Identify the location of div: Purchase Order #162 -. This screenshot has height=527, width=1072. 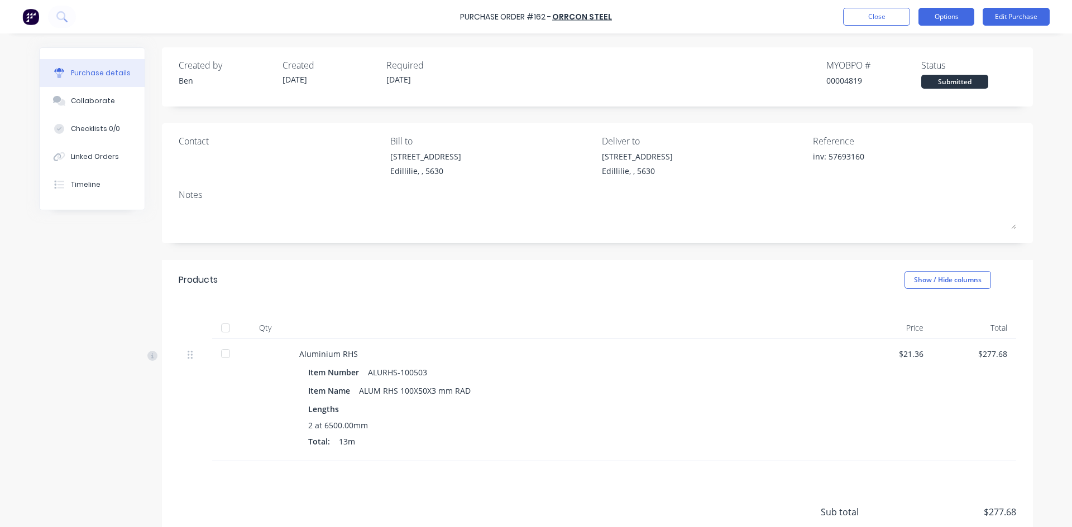
(505, 17).